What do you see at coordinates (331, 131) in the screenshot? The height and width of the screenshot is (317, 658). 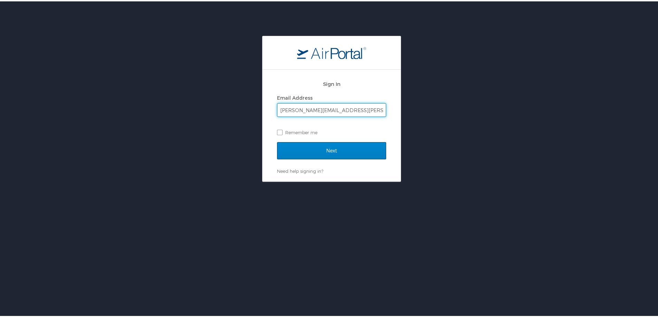 I see `label: Remember me` at bounding box center [331, 131].